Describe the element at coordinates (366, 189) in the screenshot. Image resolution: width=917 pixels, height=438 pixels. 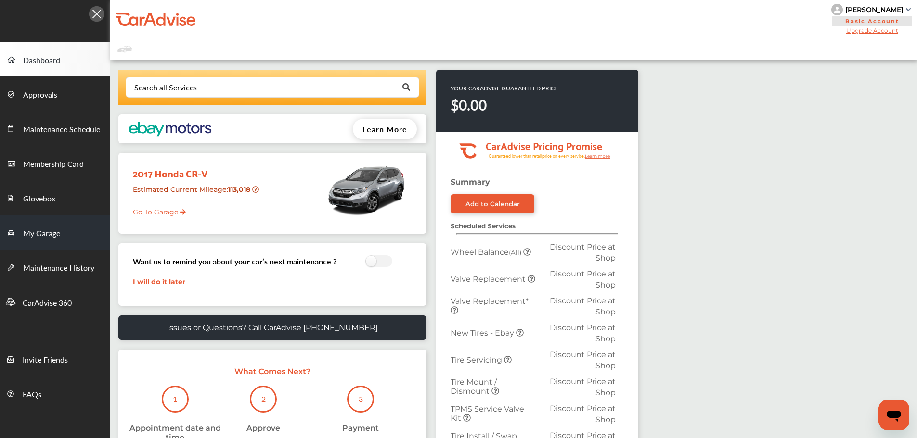
I see `img: mobile_11795_st0640_046.jpg` at that location.